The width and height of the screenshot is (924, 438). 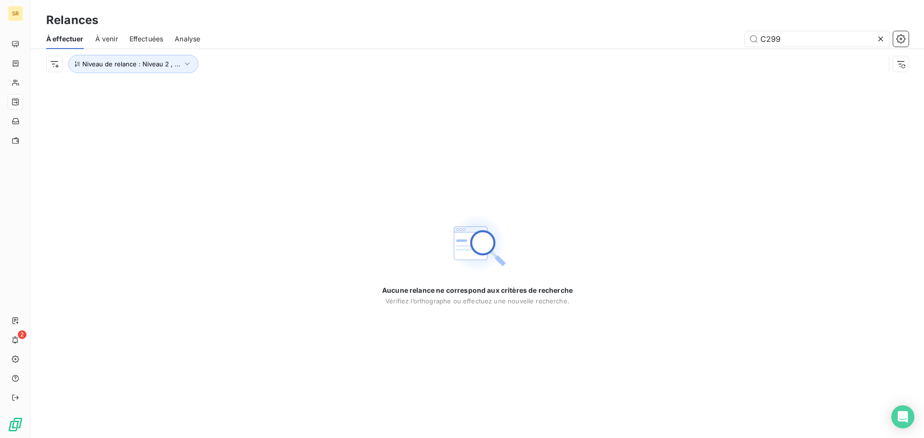 I want to click on h3: Relances, so click(x=72, y=20).